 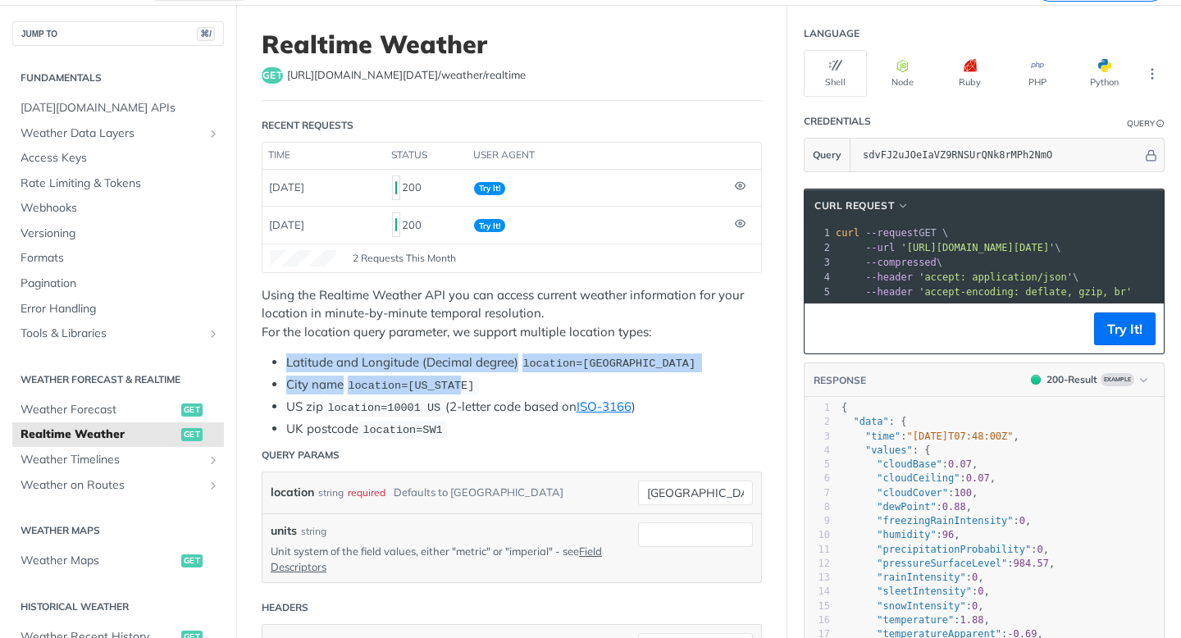 What do you see at coordinates (854, 206) in the screenshot?
I see `span: cURL Request` at bounding box center [854, 206].